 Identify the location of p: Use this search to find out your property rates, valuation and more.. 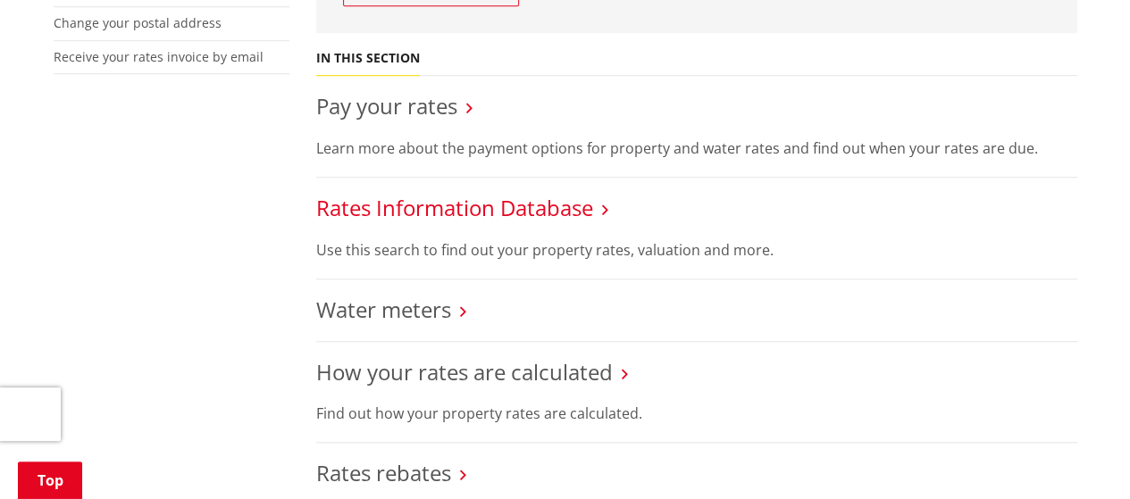
(697, 250).